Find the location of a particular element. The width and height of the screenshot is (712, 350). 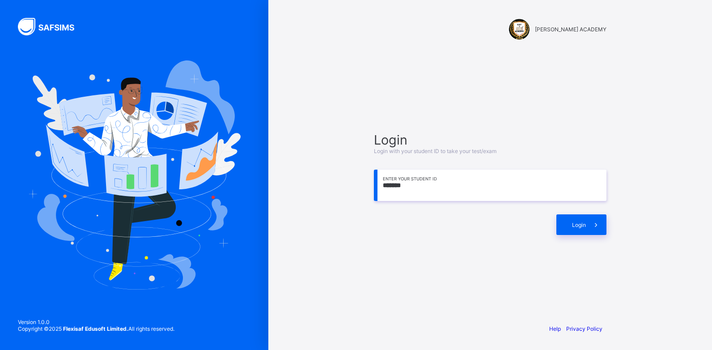

img: Hero Image is located at coordinates (134, 175).